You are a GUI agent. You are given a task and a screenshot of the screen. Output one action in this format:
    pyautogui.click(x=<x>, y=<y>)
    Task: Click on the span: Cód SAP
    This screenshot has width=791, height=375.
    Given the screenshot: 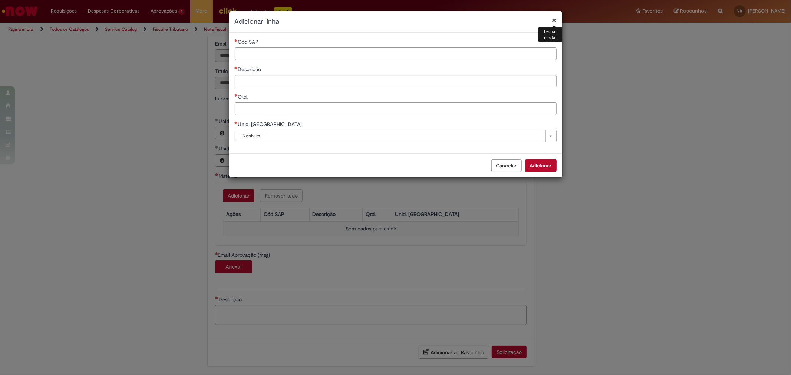 What is the action you would take?
    pyautogui.click(x=249, y=42)
    